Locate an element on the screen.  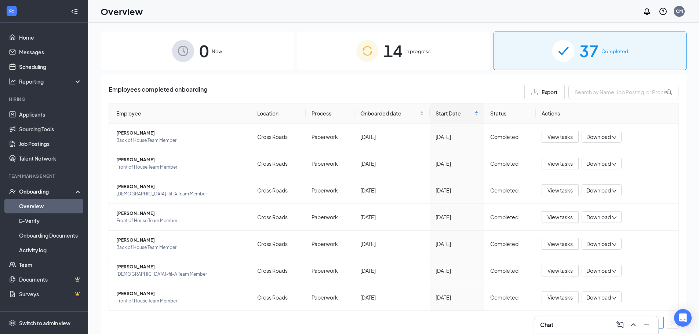
span: Employees completed onboarding is located at coordinates (158, 92).